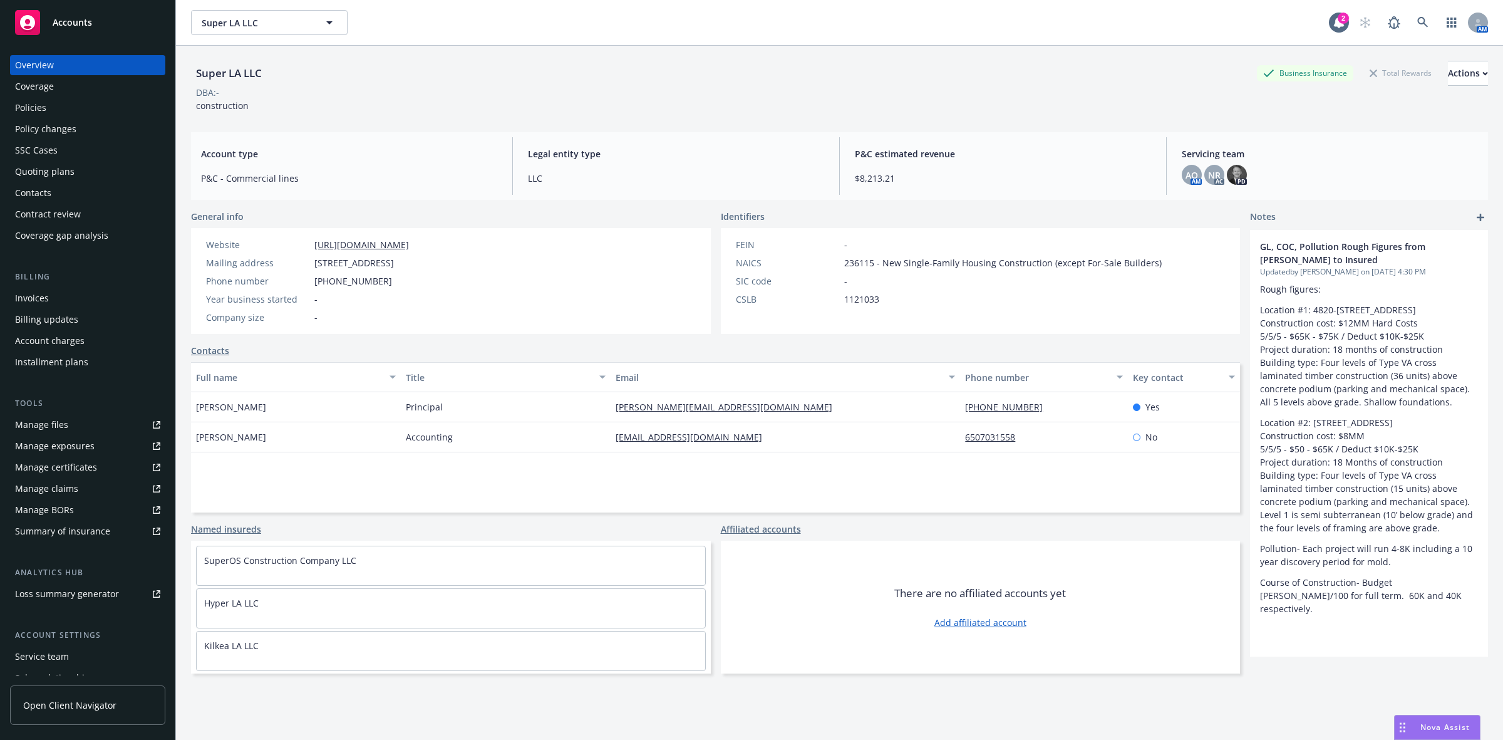  I want to click on p: Pollution- Each project will run 4-8K including a 10 year discovery period for mold., so click(1369, 555).